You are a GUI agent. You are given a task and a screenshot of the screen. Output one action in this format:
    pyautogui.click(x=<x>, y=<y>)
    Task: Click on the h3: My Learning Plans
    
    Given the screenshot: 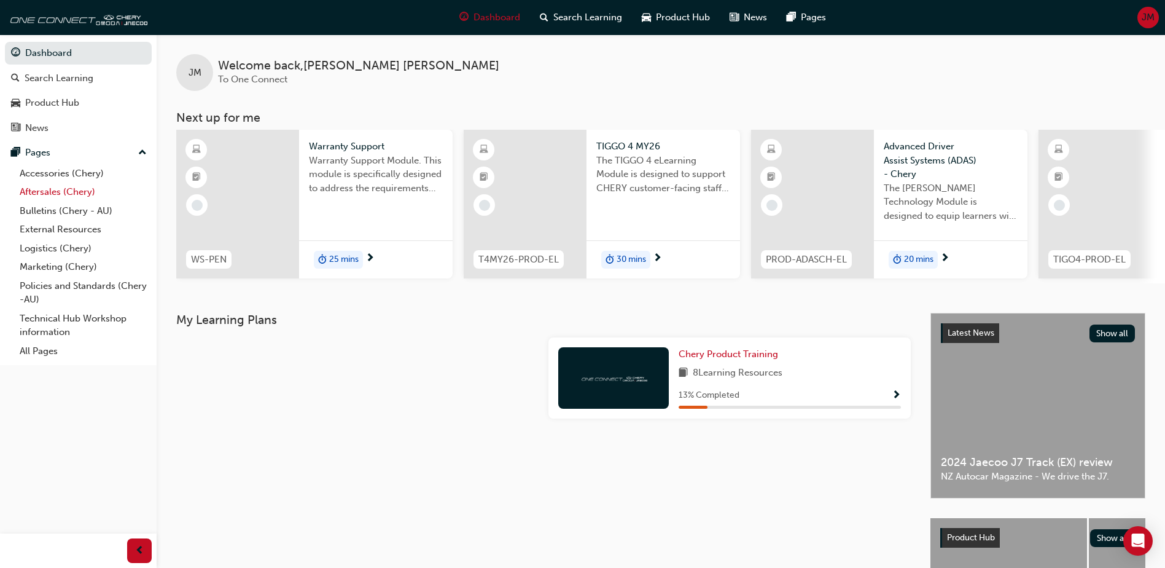 What is the action you would take?
    pyautogui.click(x=544, y=319)
    